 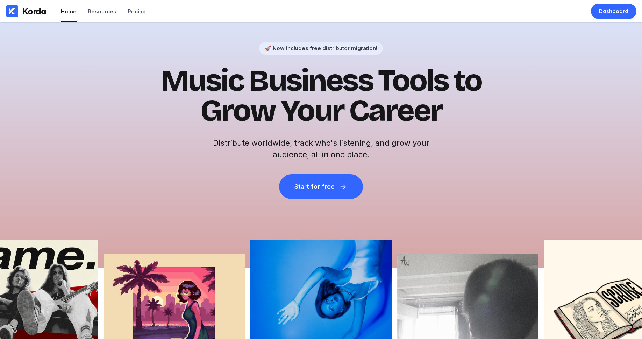 What do you see at coordinates (321, 149) in the screenshot?
I see `h2: Distribute worldwide, track who's listening, and grow your audience, all in one place.` at bounding box center [321, 149].